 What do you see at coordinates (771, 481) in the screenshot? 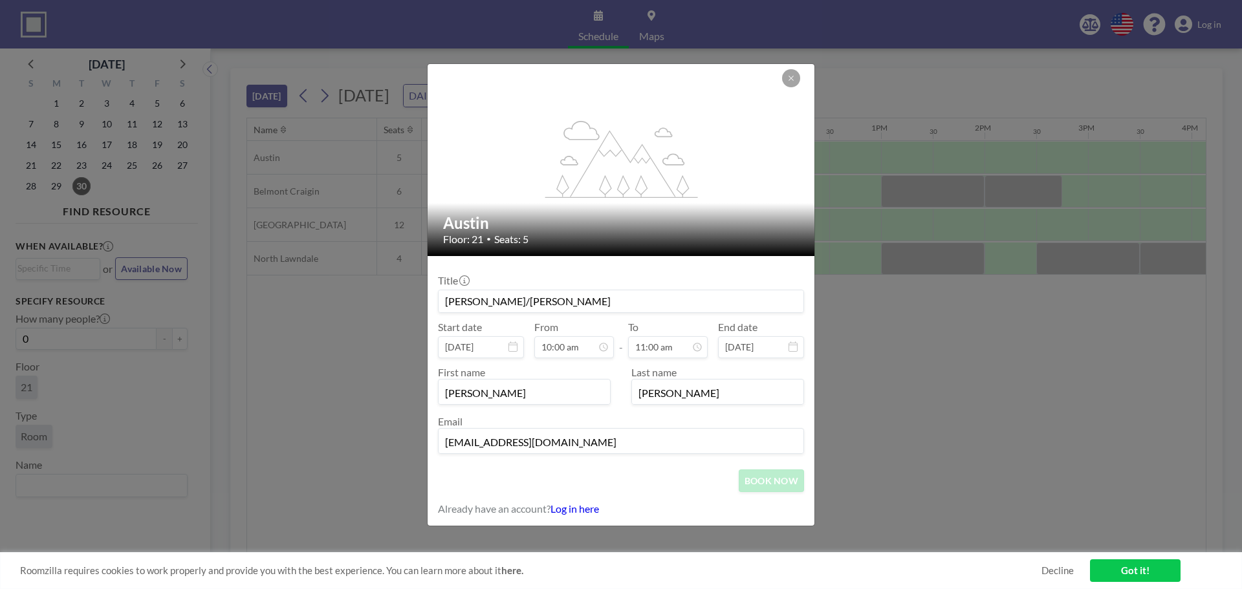
I see `button: BOOK NOW` at bounding box center [771, 481].